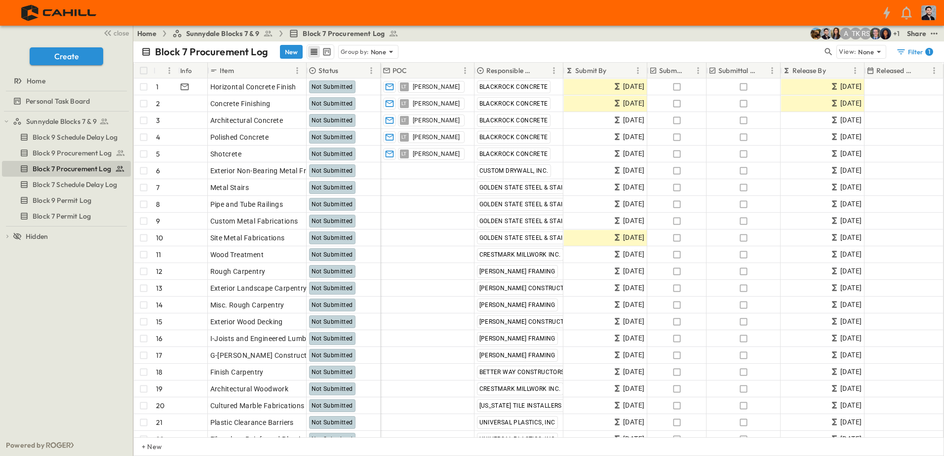  Describe the element at coordinates (328, 71) in the screenshot. I see `p: Status` at that location.